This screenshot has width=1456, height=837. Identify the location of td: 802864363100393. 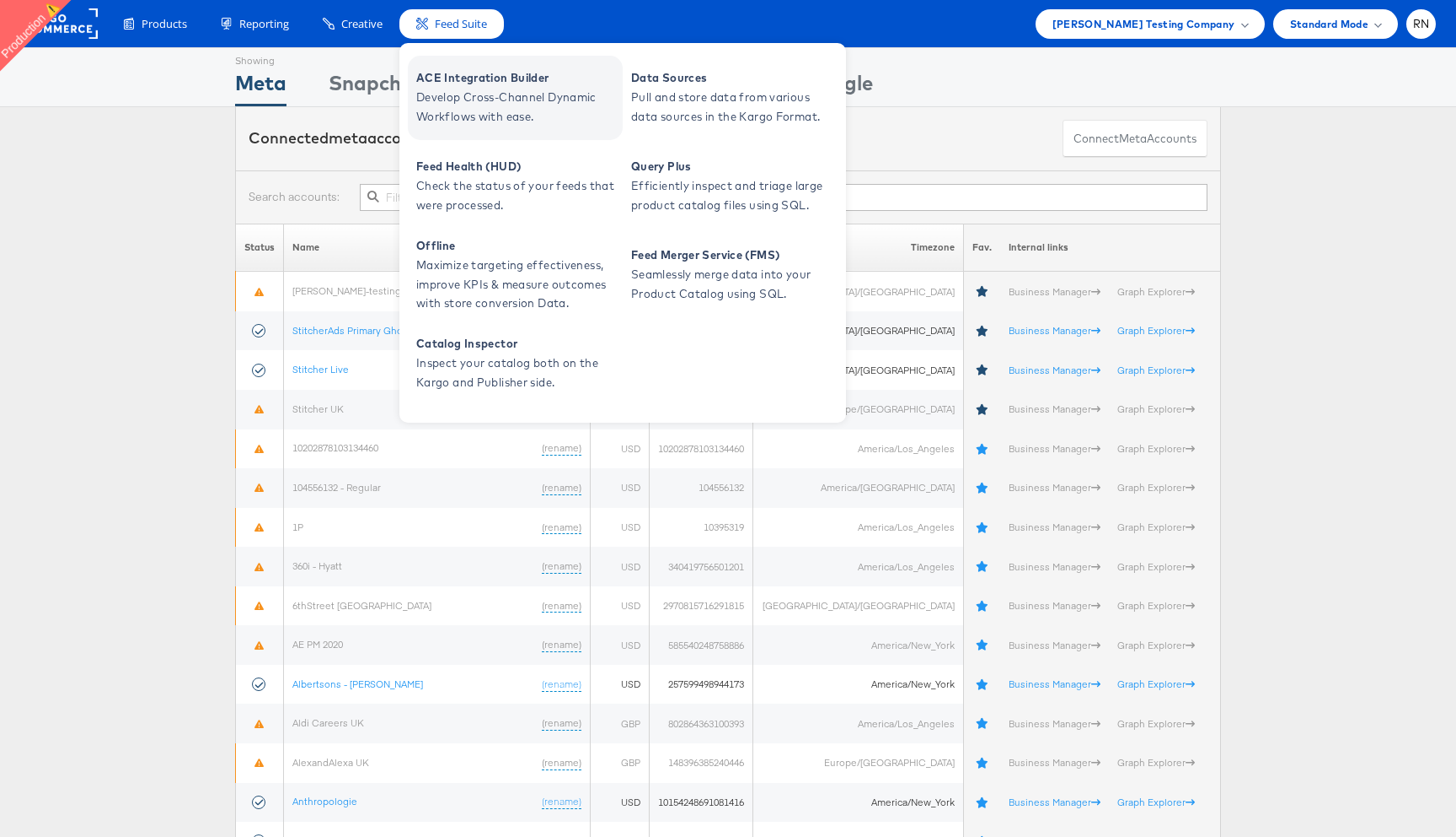
(702, 723).